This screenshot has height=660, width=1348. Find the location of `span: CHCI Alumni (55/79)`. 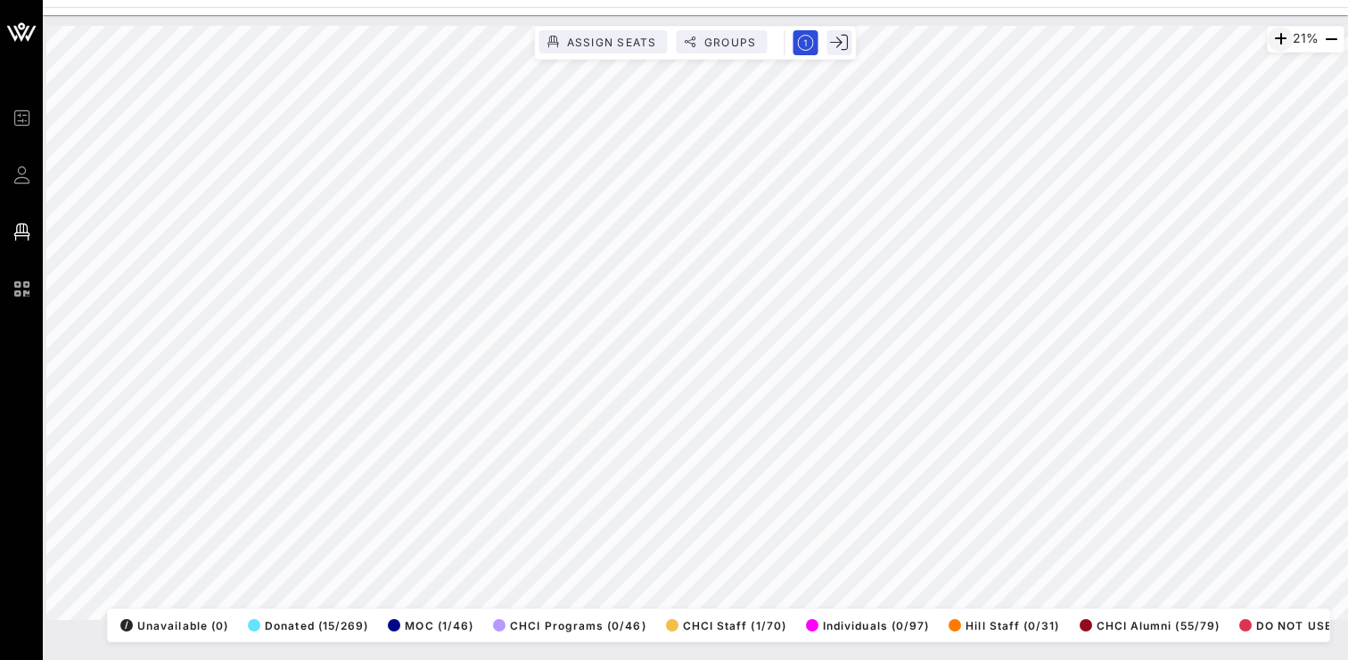

span: CHCI Alumni (55/79) is located at coordinates (1149, 626).